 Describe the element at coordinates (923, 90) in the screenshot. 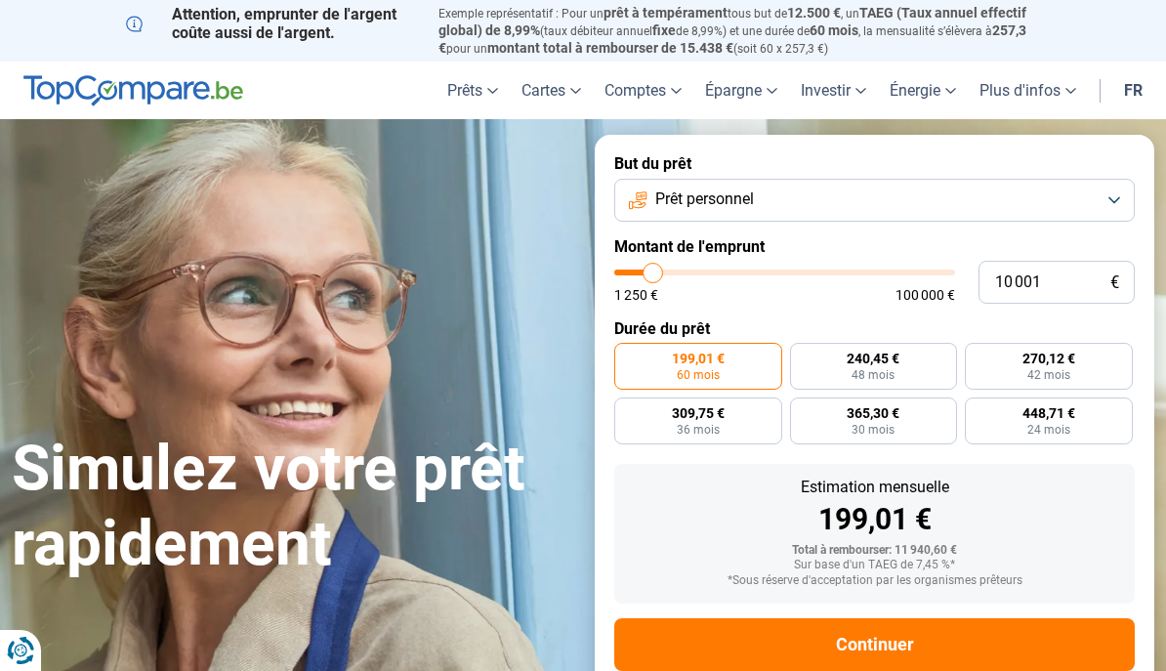

I see `a: Énergie` at that location.